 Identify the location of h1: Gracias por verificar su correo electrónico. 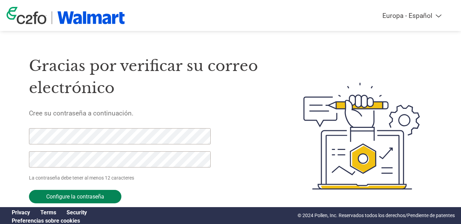
(150, 77).